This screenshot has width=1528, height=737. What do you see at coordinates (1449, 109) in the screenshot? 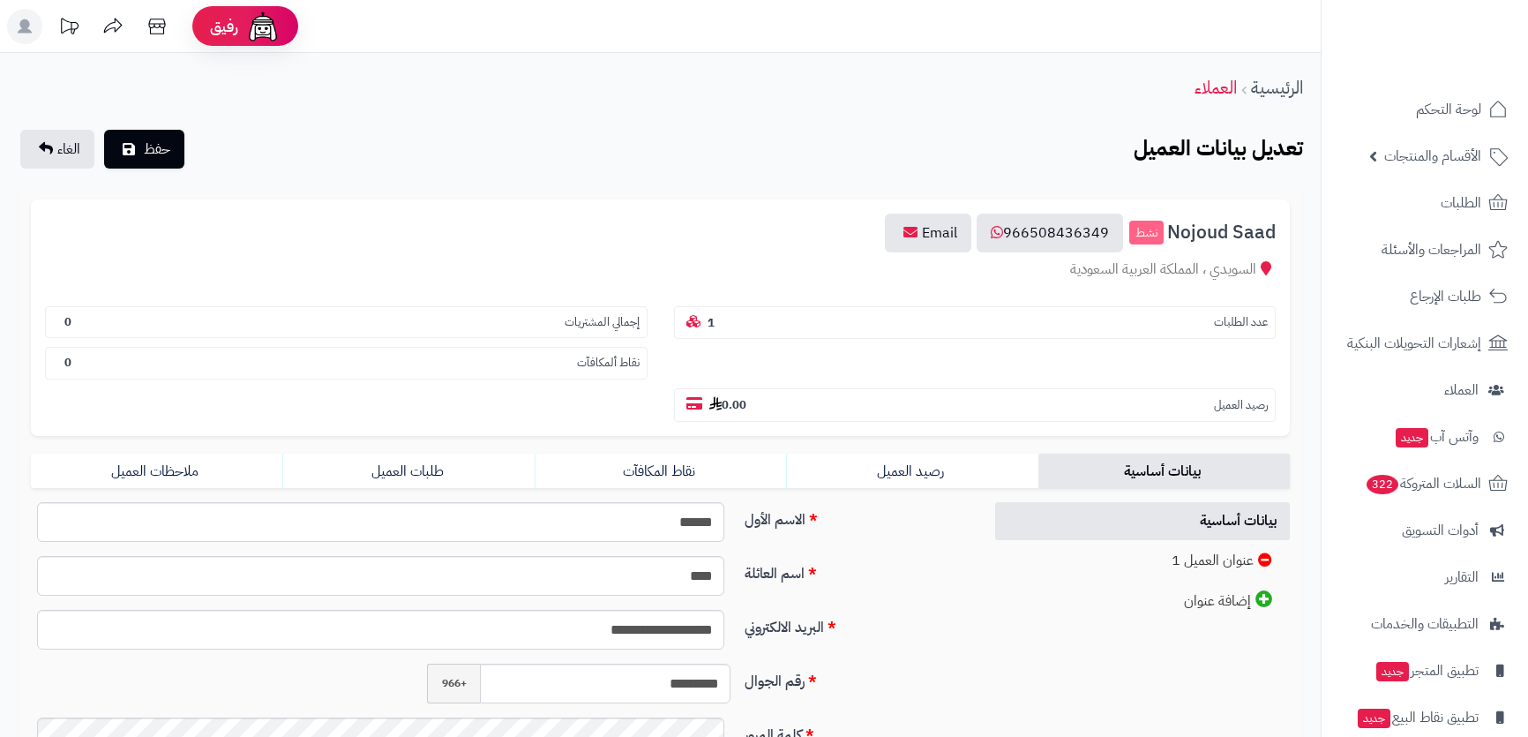
I see `span: لوحة التحكم` at bounding box center [1449, 109].